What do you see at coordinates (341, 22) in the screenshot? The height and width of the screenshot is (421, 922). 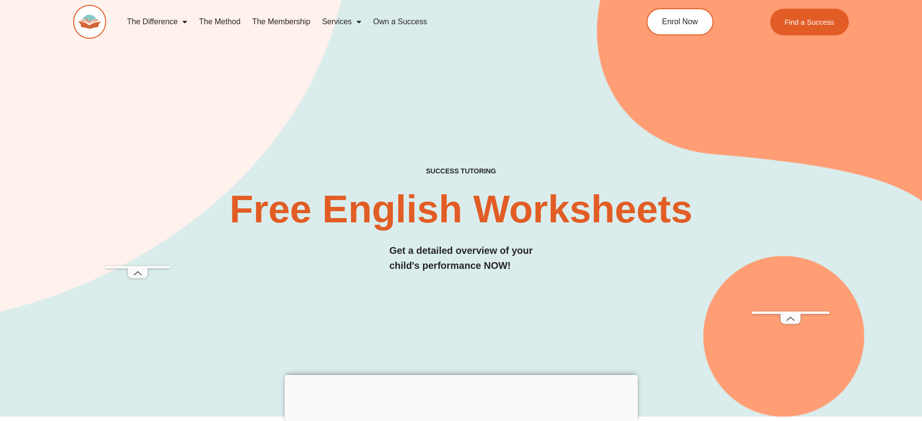 I see `a: Services` at bounding box center [341, 22].